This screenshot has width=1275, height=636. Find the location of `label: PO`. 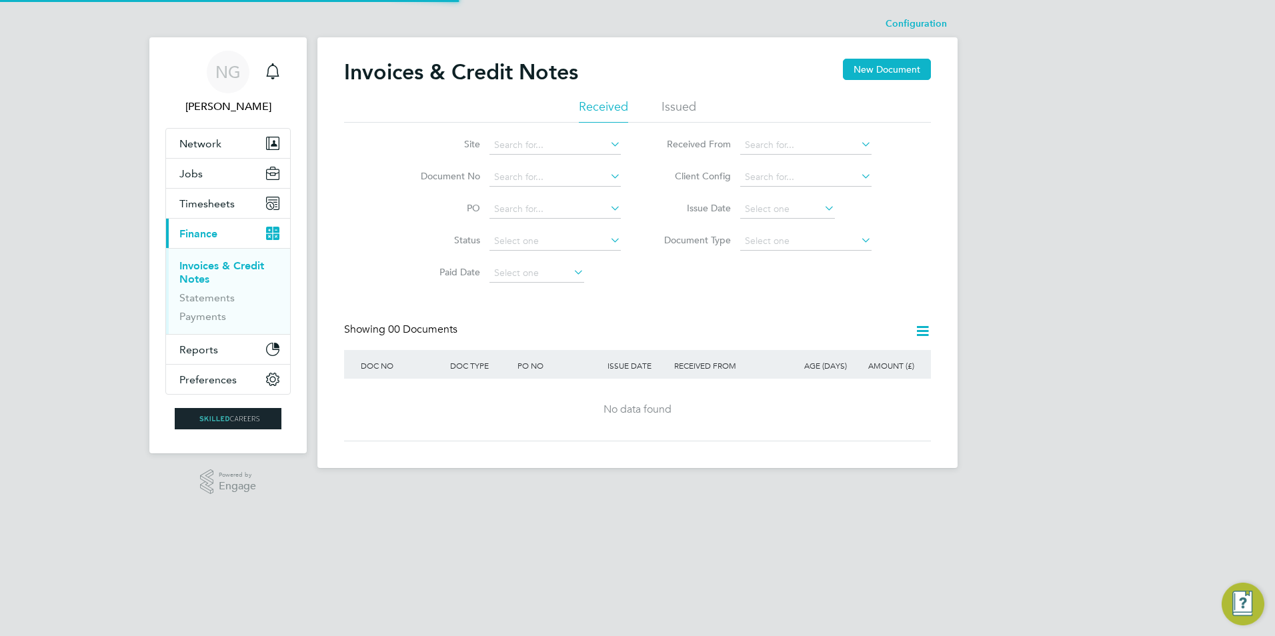

label: PO is located at coordinates (441, 208).